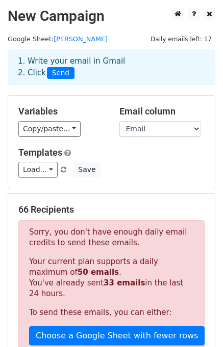 The width and height of the screenshot is (223, 347). What do you see at coordinates (87, 170) in the screenshot?
I see `button: Save` at bounding box center [87, 170].